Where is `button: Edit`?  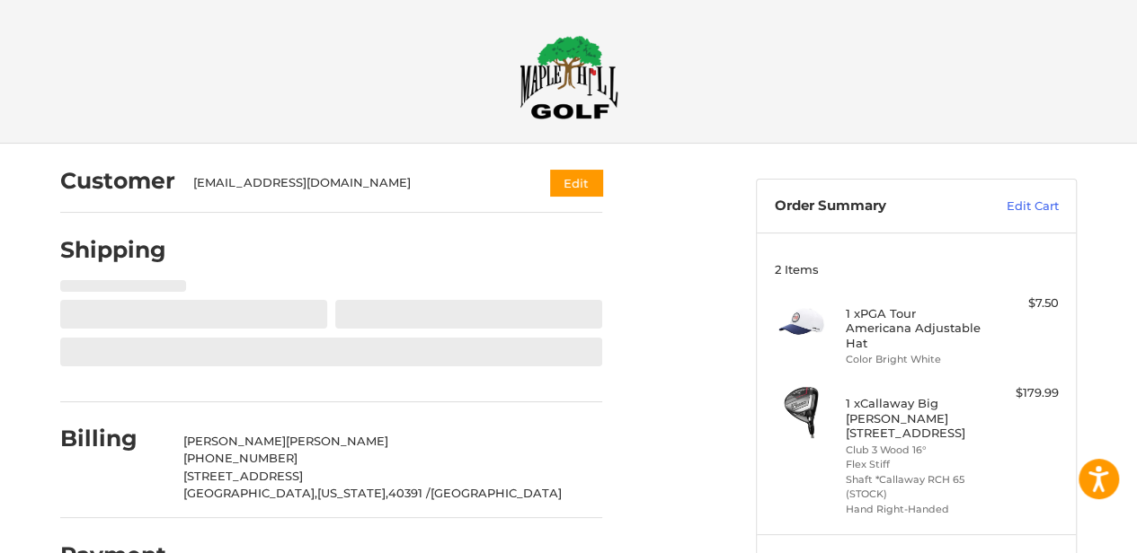 button: Edit is located at coordinates (576, 182).